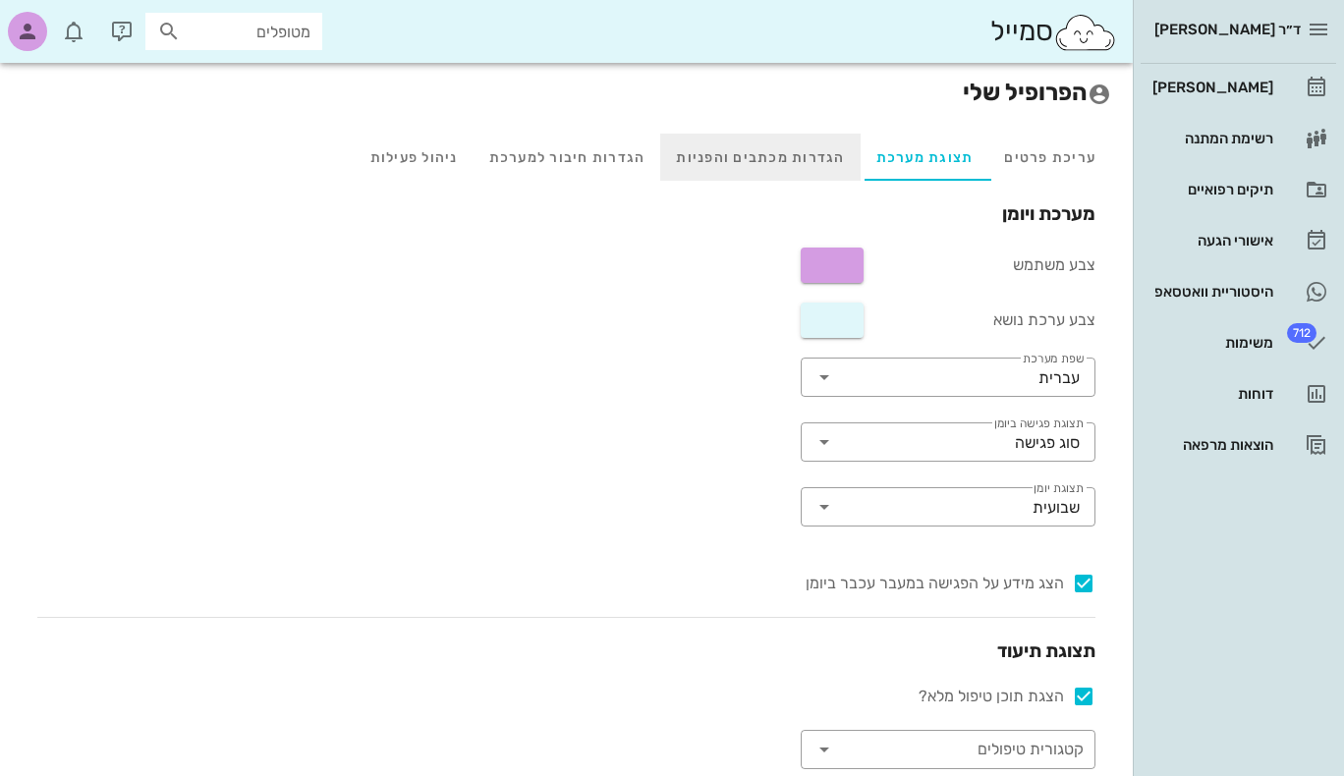  I want to click on div: שפת מערכתעברית, so click(948, 377).